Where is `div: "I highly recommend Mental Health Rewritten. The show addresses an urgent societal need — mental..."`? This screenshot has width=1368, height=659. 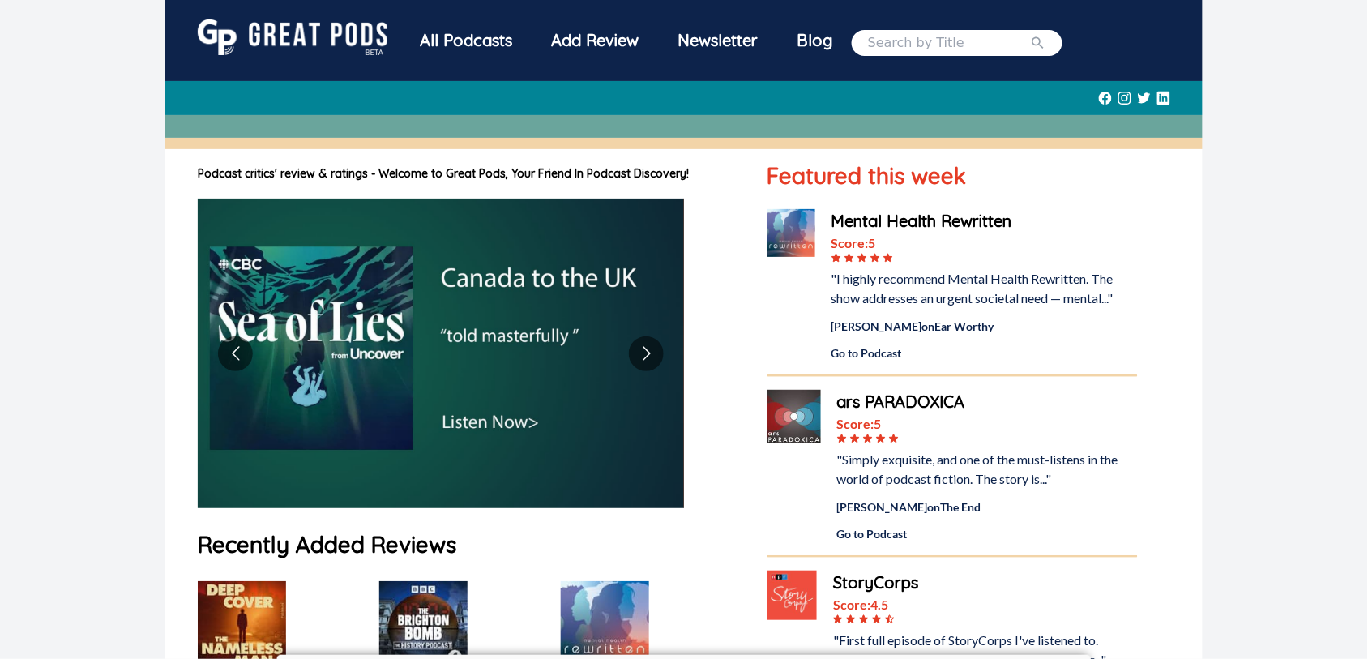
div: "I highly recommend Mental Health Rewritten. The show addresses an urgent societal need — mental..." is located at coordinates (985, 289).